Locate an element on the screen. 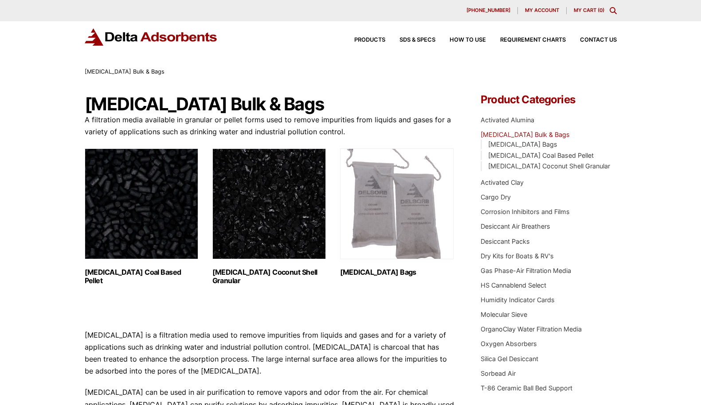 The image size is (701, 405). a: Corrosion Inhibitors and Films is located at coordinates (525, 212).